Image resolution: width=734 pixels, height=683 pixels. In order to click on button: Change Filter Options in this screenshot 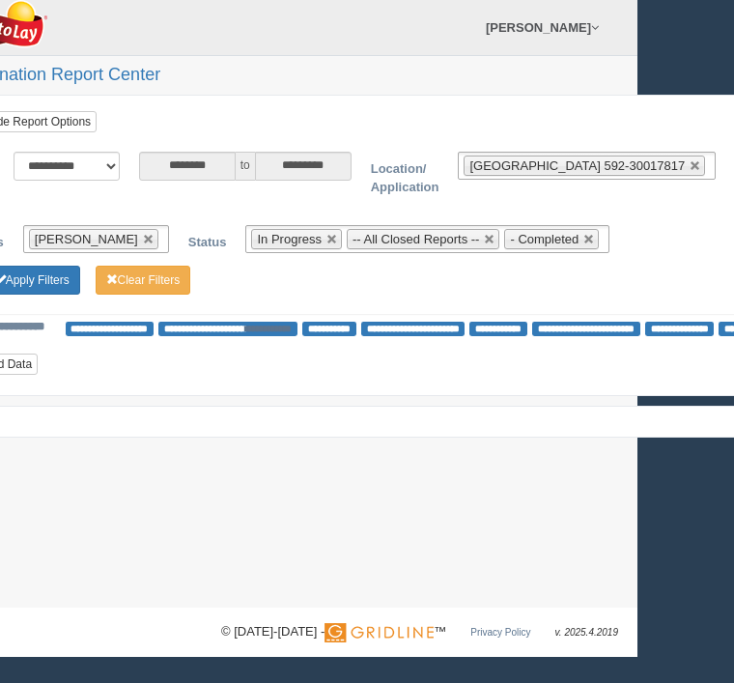, I will do `click(144, 280)`.